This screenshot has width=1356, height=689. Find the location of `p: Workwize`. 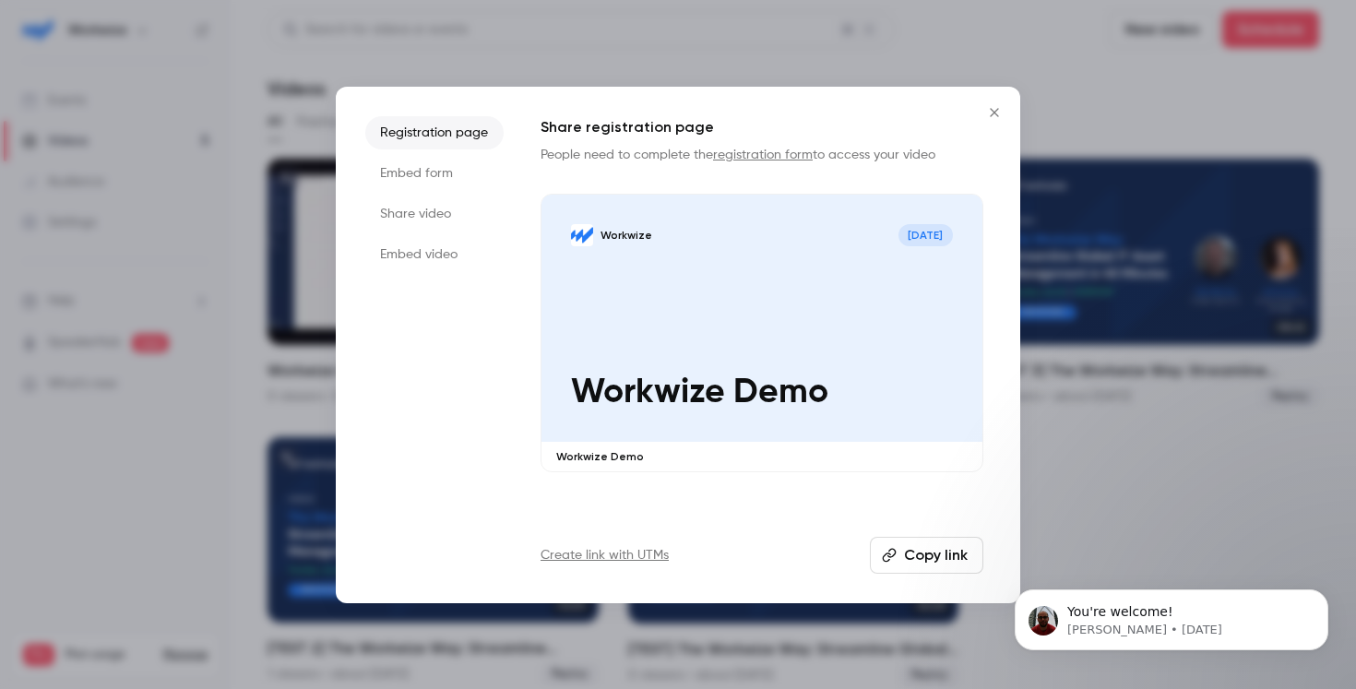

p: Workwize is located at coordinates (626, 235).